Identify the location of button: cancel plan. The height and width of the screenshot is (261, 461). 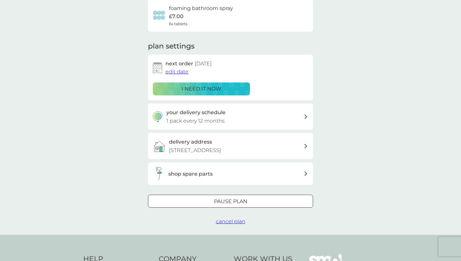
(231, 222).